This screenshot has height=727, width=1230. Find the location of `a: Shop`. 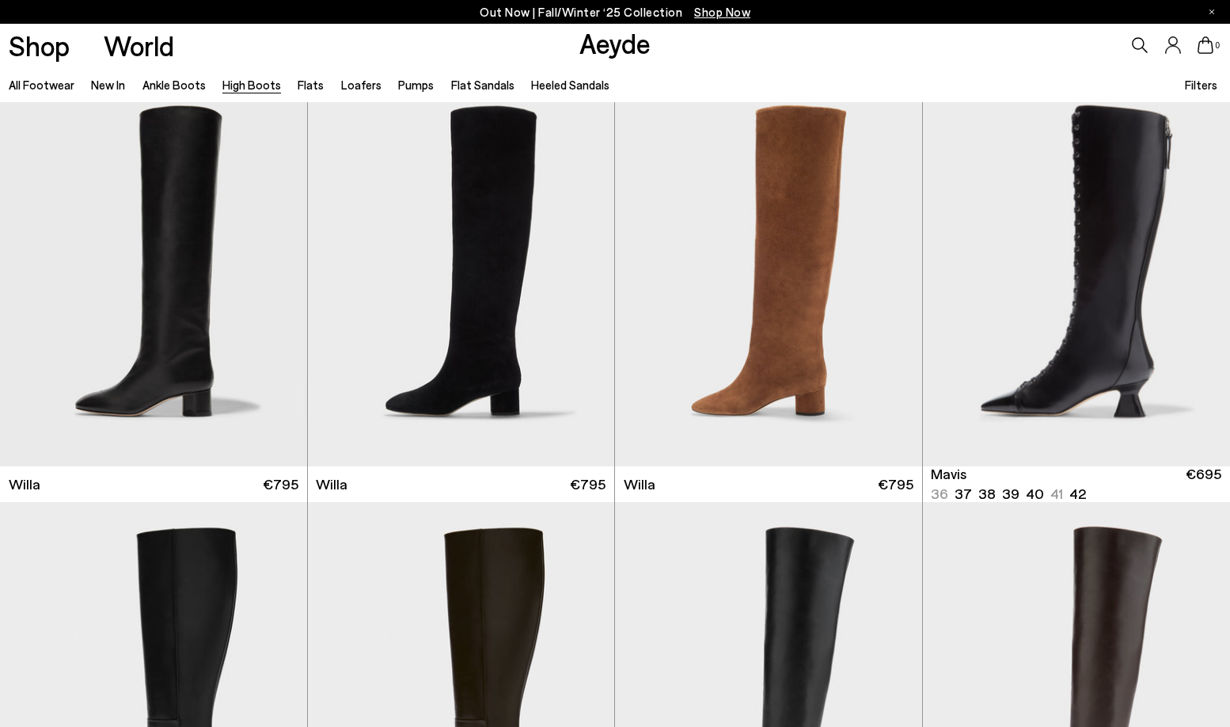

a: Shop is located at coordinates (39, 45).